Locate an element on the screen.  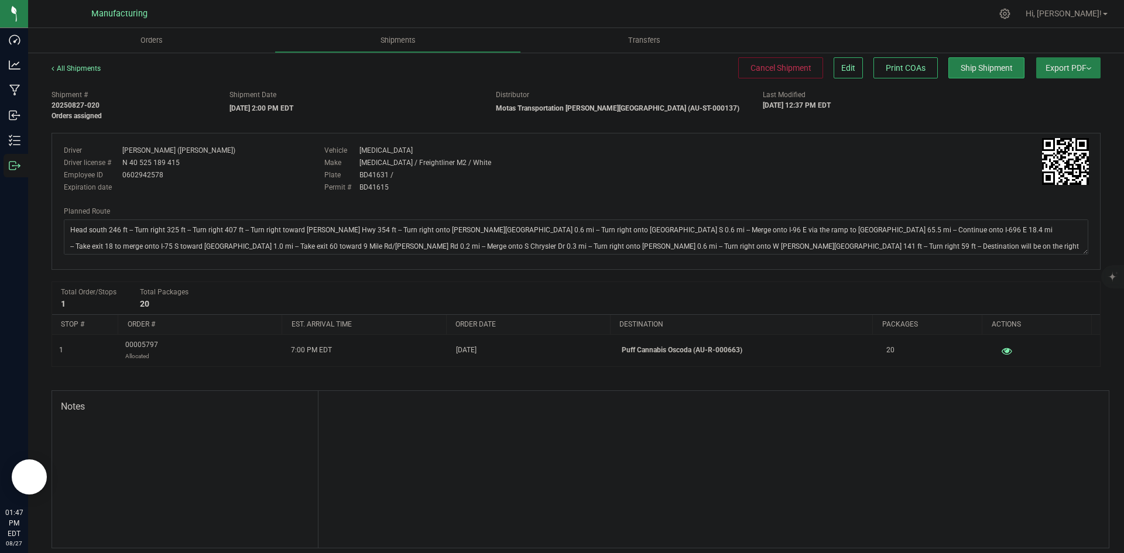
span: Ship Shipment is located at coordinates (987, 68).